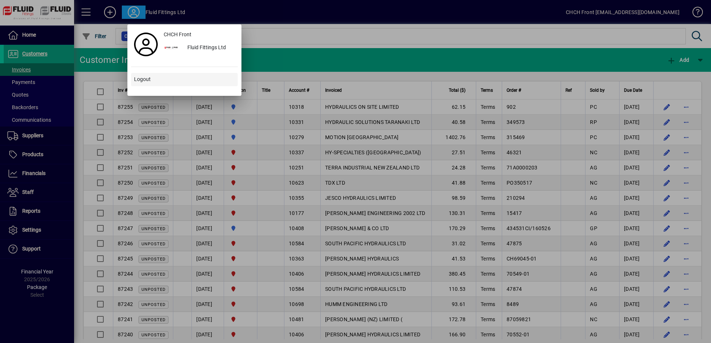 The width and height of the screenshot is (711, 343). Describe the element at coordinates (142, 79) in the screenshot. I see `span: Logout` at that location.